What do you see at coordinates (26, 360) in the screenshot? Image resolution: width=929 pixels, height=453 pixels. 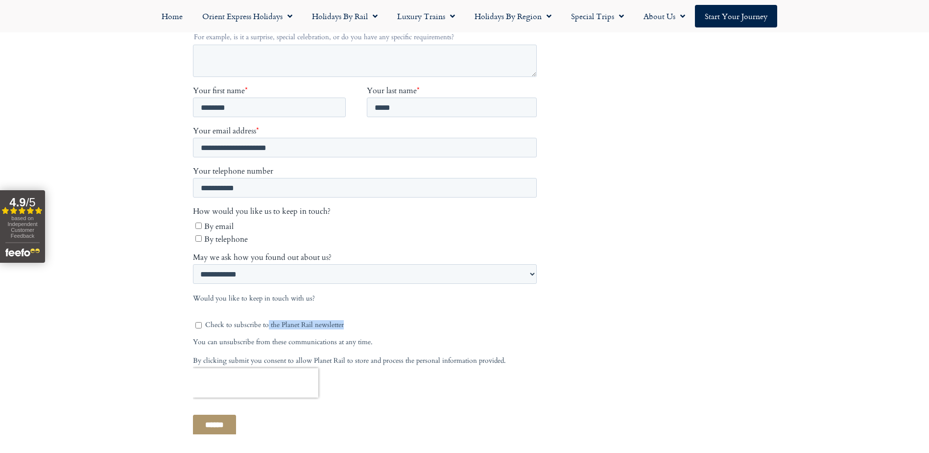 I see `span: By email` at bounding box center [26, 360].